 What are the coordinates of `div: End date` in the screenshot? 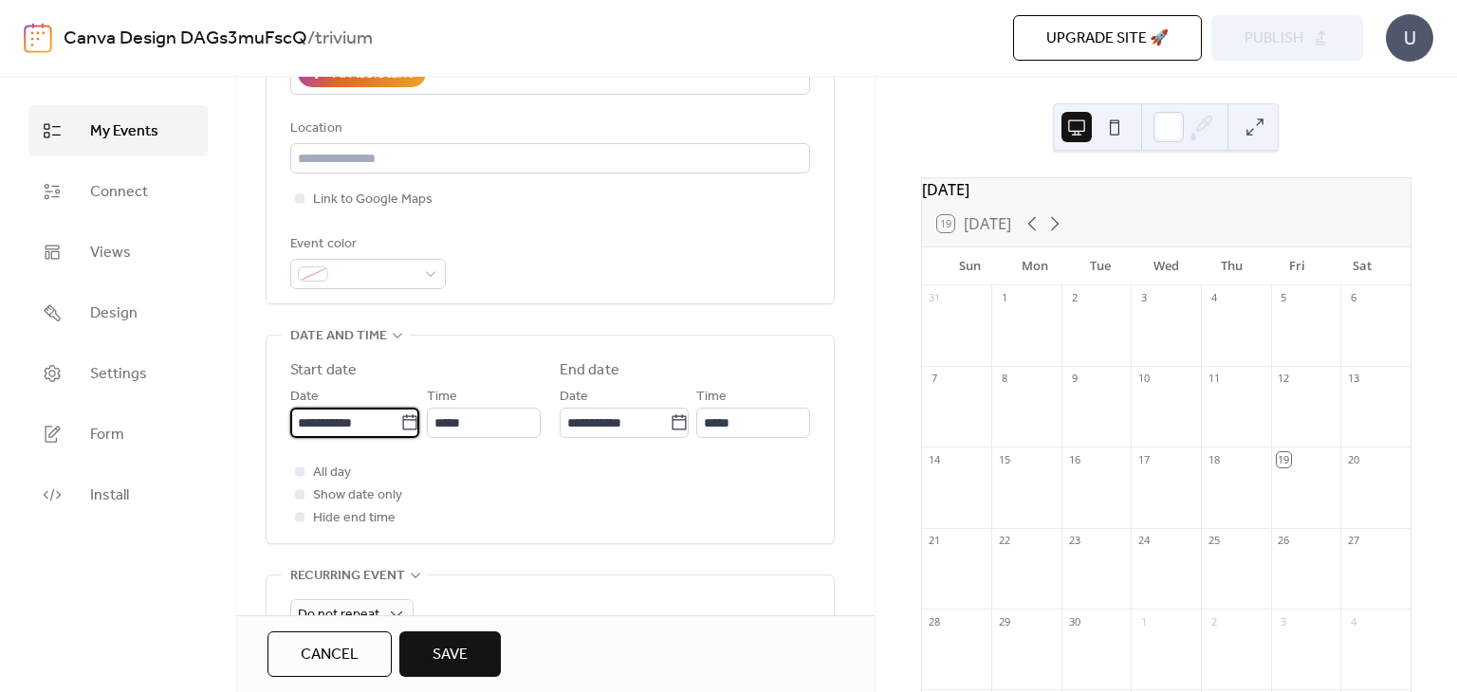 It's located at (589, 371).